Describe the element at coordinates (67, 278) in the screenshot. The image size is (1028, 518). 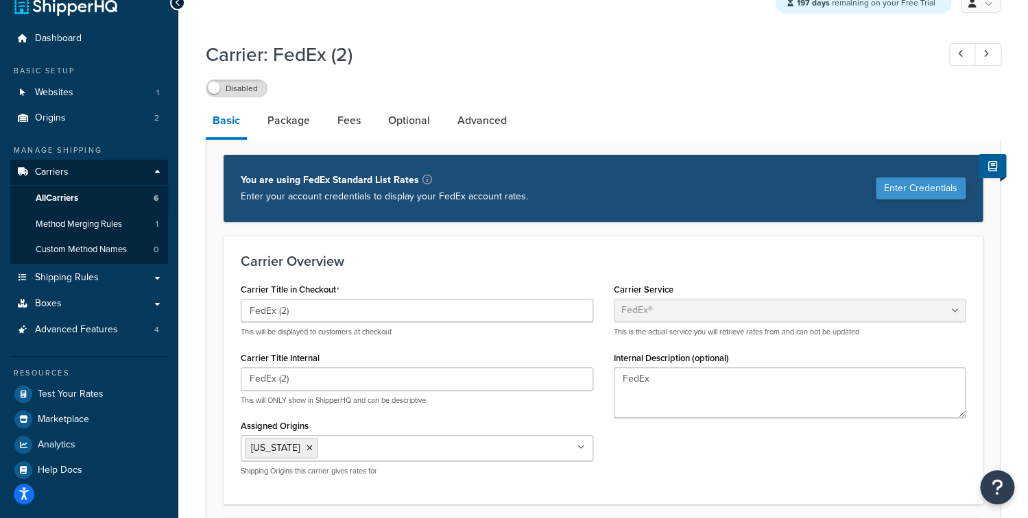
I see `span: Shipping Rules` at that location.